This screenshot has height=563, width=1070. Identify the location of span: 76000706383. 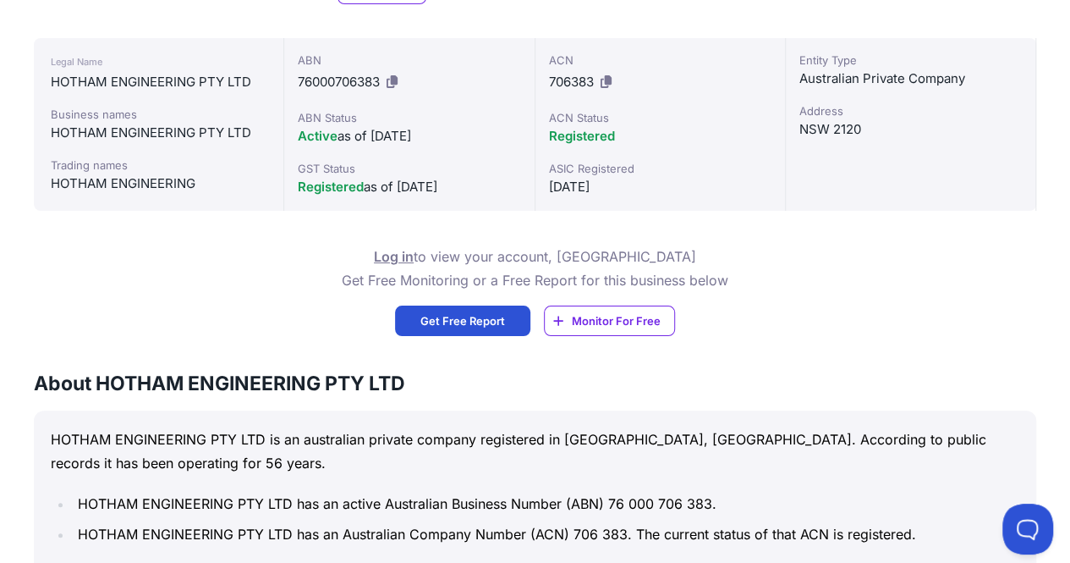
(338, 81).